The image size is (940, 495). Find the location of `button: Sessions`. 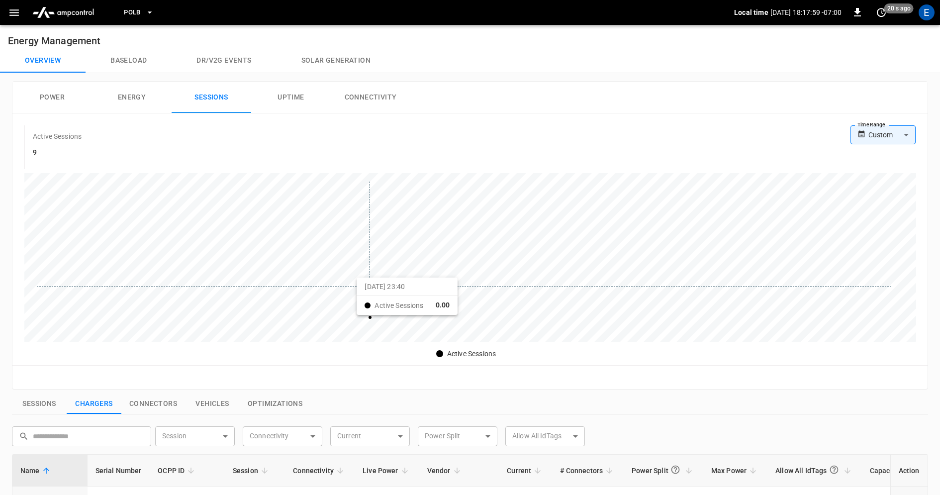

button: Sessions is located at coordinates (211, 97).